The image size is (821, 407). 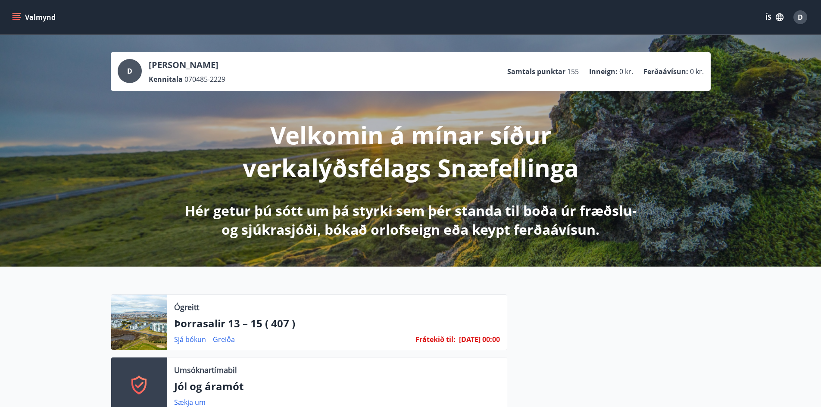 I want to click on p: Velkomin á mínar síður verkalýðsfélags Snæfellinga, so click(x=411, y=151).